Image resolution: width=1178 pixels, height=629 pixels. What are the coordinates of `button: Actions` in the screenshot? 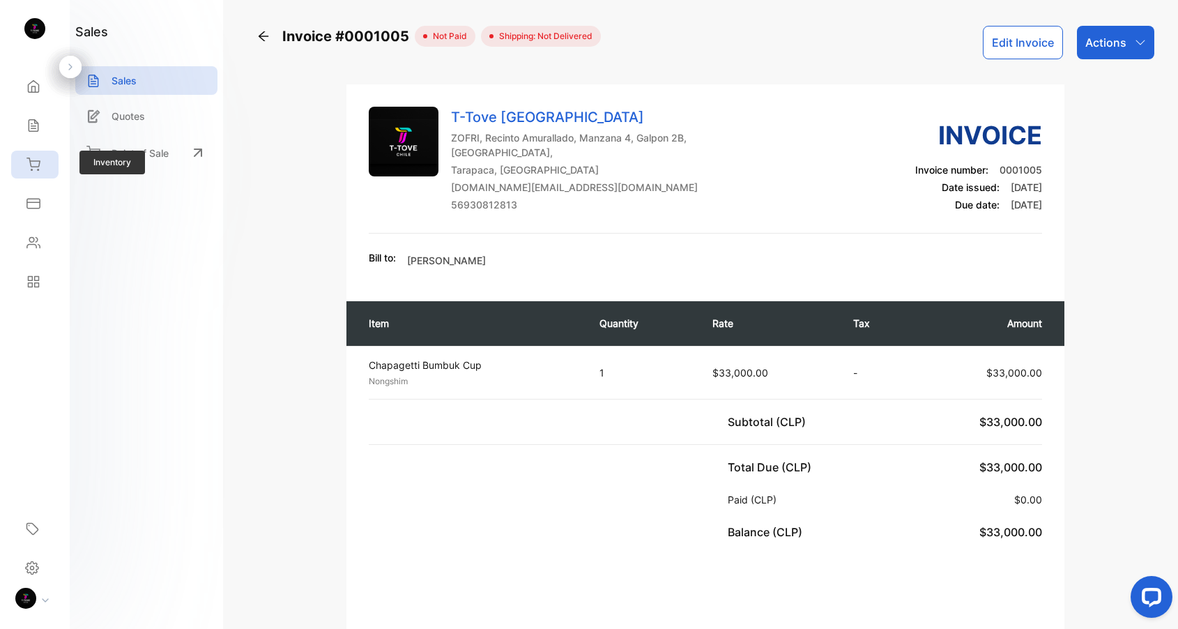 It's located at (1115, 43).